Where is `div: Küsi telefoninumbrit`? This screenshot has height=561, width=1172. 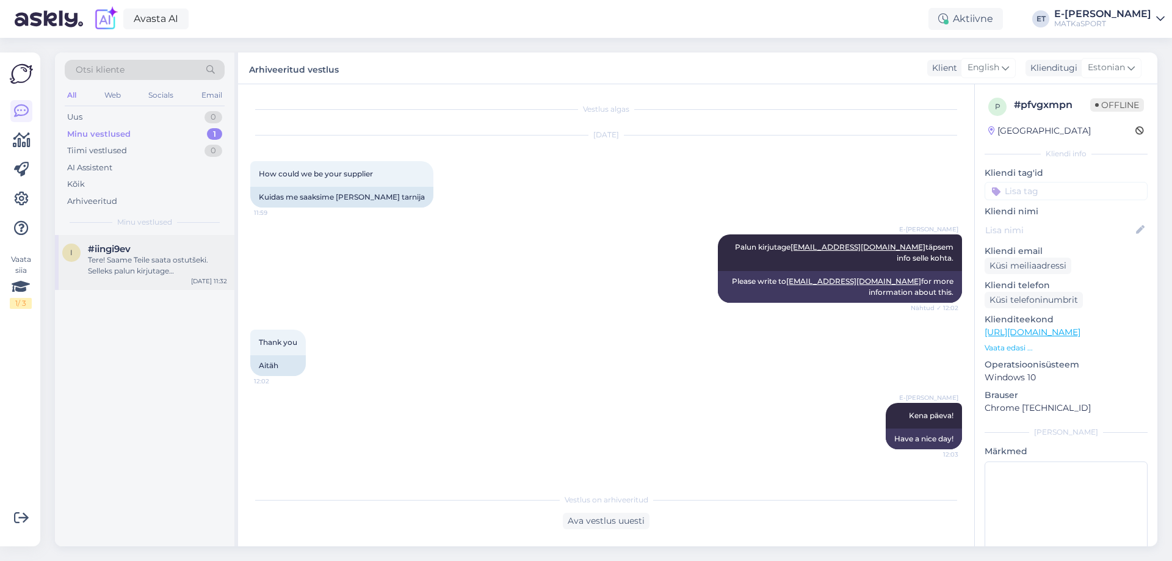
div: Küsi telefoninumbrit is located at coordinates (1034, 300).